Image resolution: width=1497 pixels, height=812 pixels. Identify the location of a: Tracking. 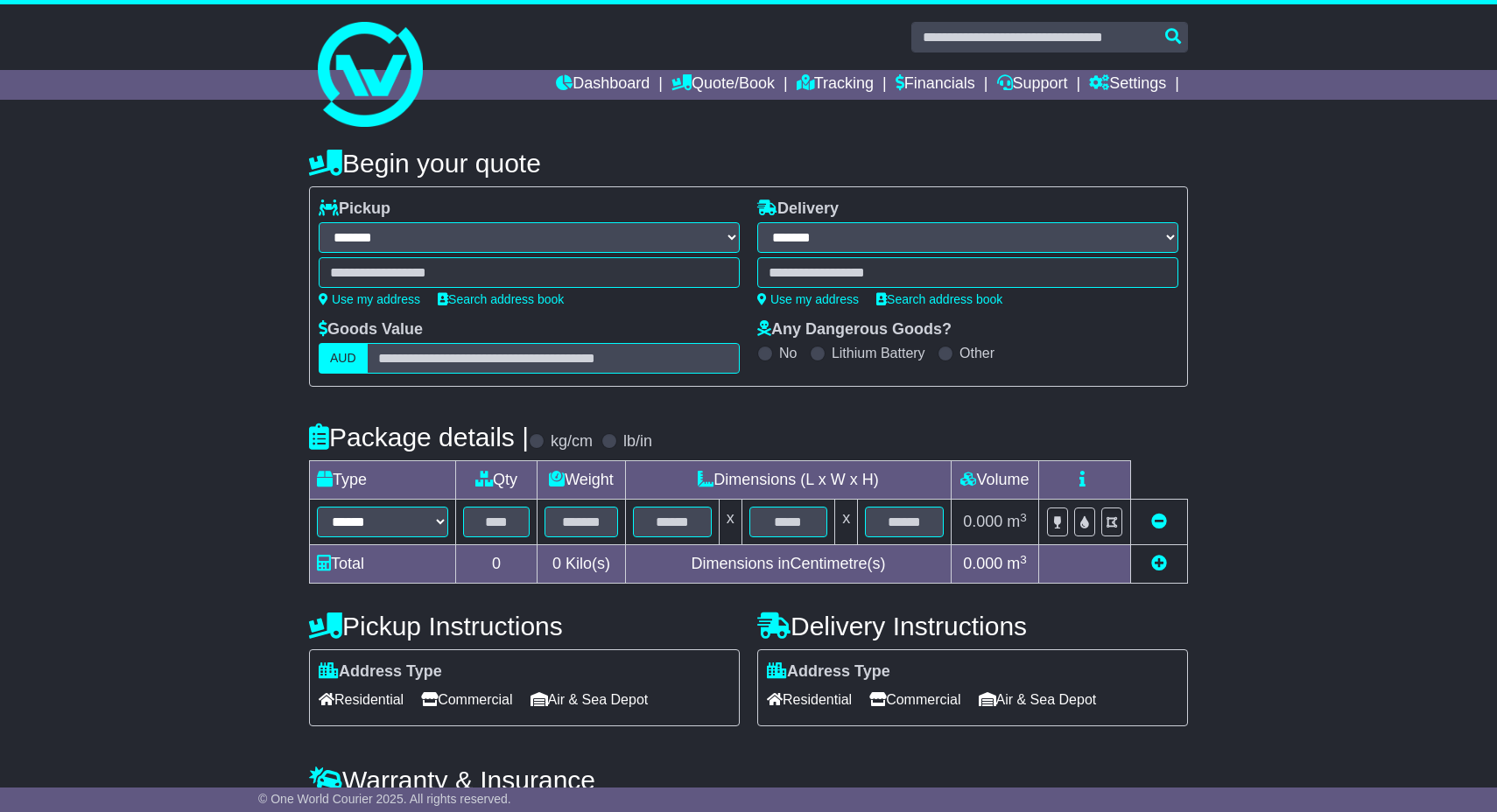
(835, 85).